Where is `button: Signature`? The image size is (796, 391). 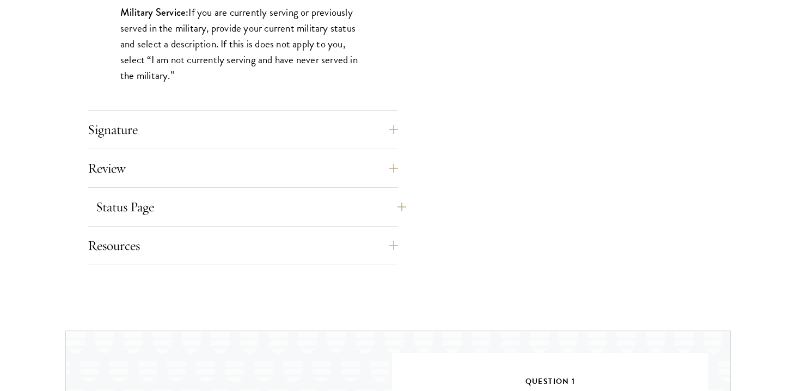
button: Signature is located at coordinates (243, 130).